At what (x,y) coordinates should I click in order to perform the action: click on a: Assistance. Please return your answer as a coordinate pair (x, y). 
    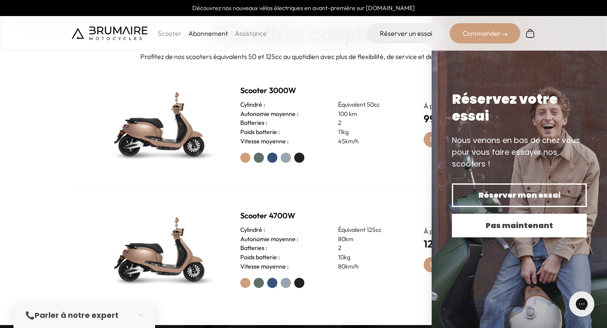
    Looking at the image, I should click on (251, 33).